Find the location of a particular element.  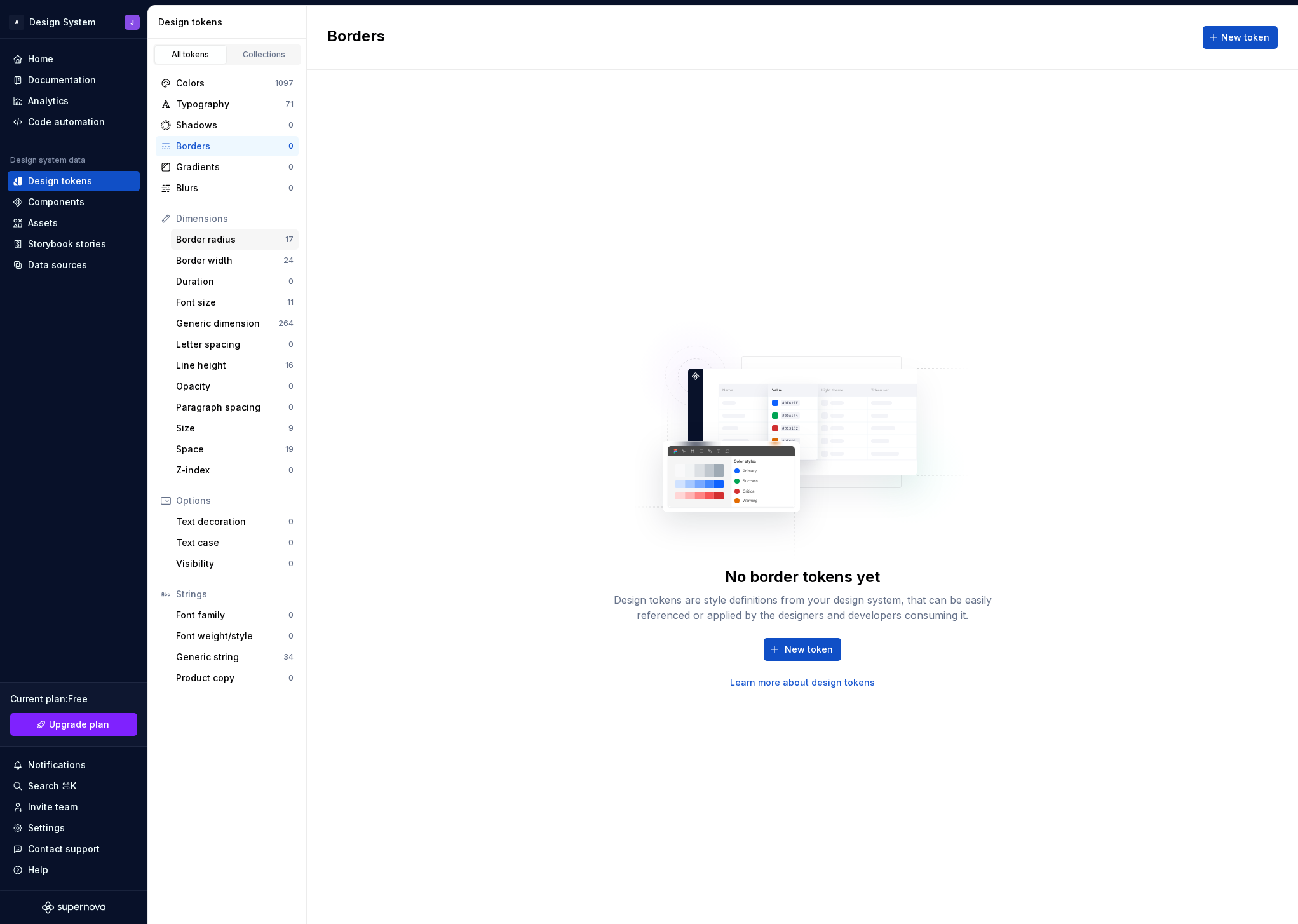

a: Product copy0 is located at coordinates (235, 678).